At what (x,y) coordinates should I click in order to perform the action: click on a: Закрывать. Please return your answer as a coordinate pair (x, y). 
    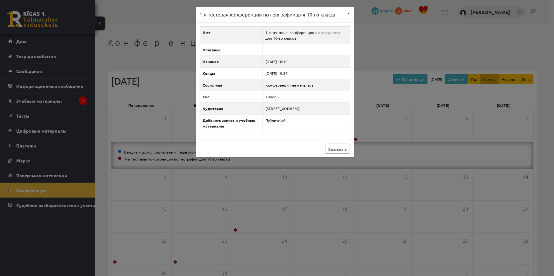
    Looking at the image, I should click on (338, 149).